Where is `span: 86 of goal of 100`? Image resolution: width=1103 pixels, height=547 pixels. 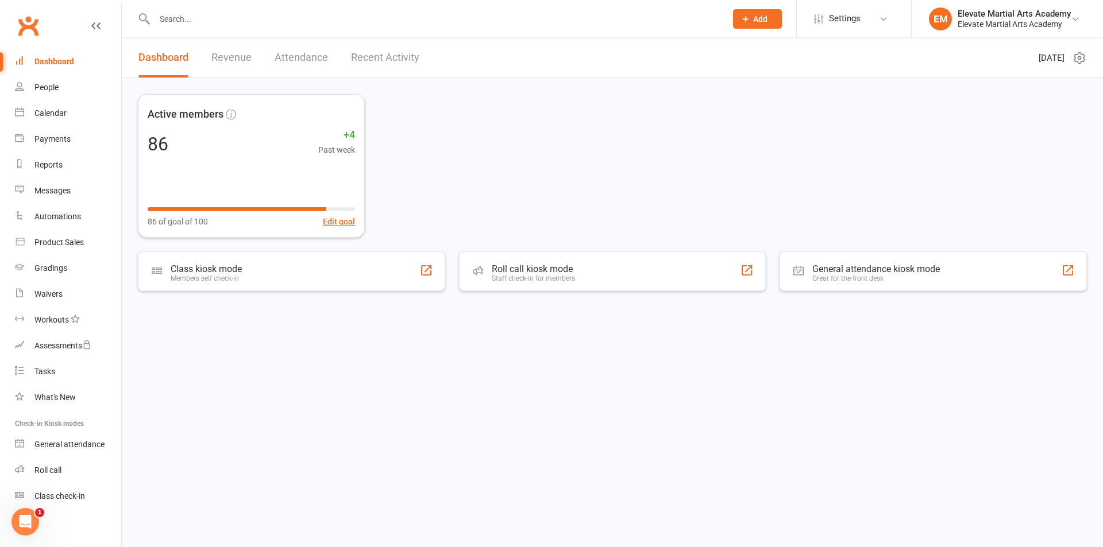 span: 86 of goal of 100 is located at coordinates (177, 222).